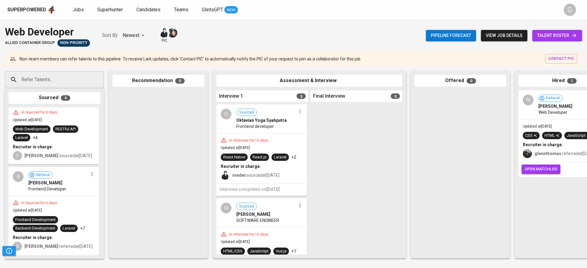  What do you see at coordinates (47, 32) in the screenshot?
I see `div: Web Developer` at bounding box center [47, 32].